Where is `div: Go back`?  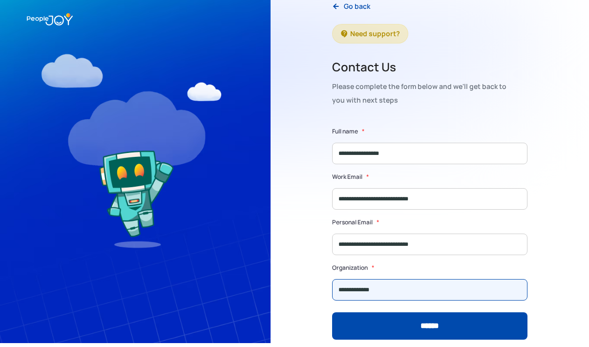
div: Go back is located at coordinates (357, 6).